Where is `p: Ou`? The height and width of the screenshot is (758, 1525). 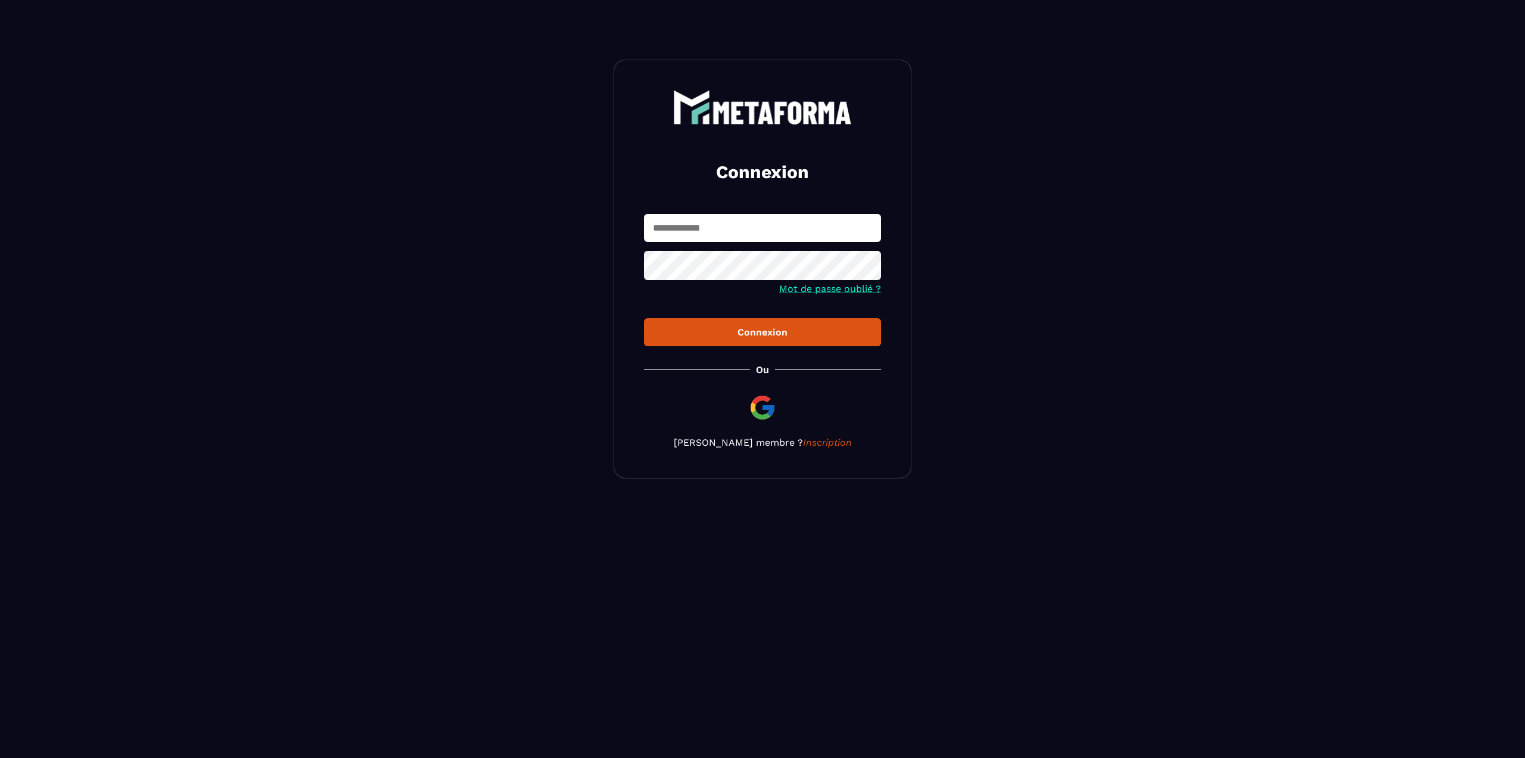 p: Ou is located at coordinates (762, 369).